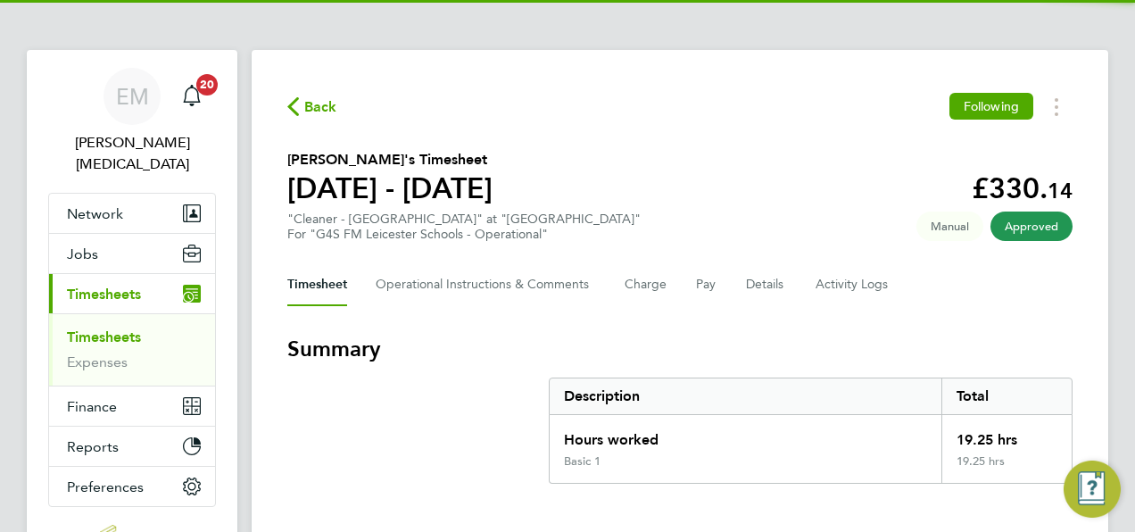 This screenshot has width=1135, height=532. I want to click on button: Engage Resource Center, so click(1092, 489).